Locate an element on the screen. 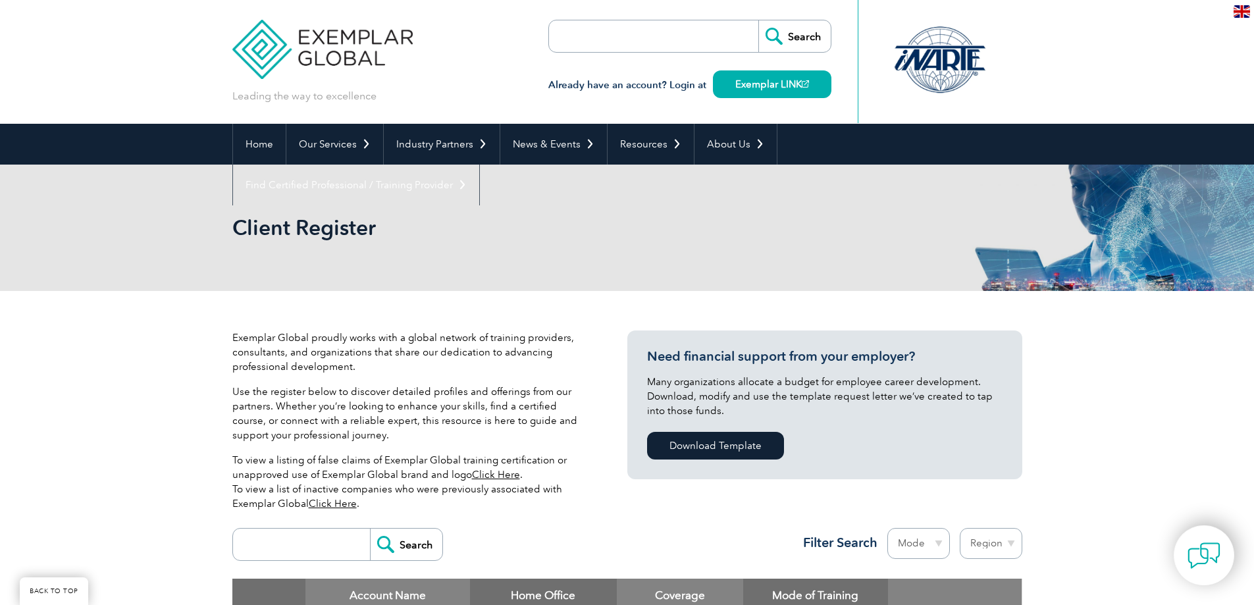  a: Industry Partners is located at coordinates (442, 144).